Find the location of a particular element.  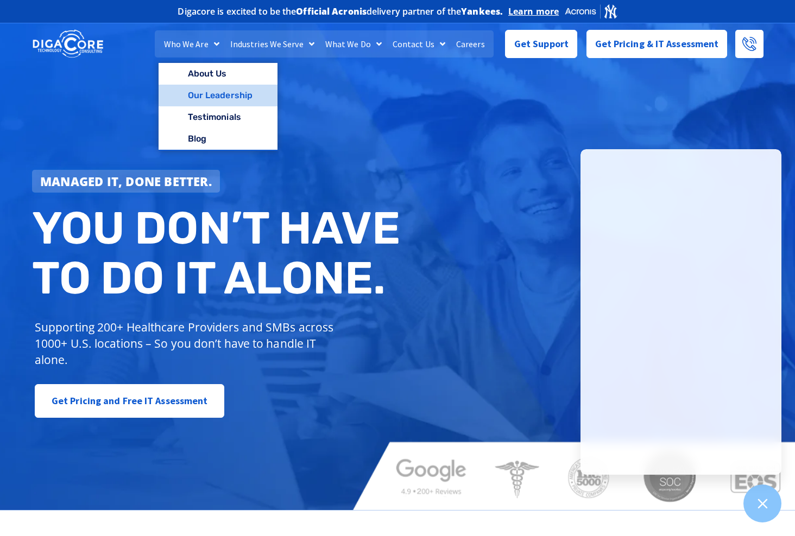

a: Get Pricing and Free IT Assessment is located at coordinates (129, 401).